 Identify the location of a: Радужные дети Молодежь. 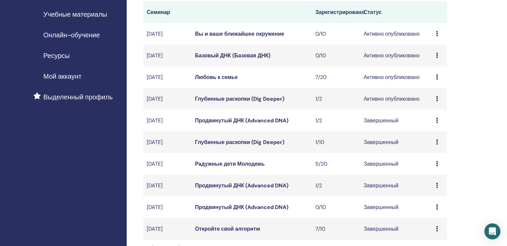
(229, 164).